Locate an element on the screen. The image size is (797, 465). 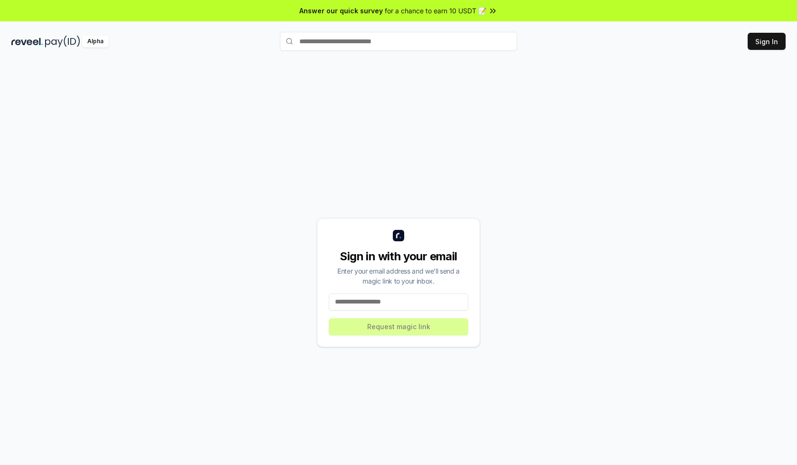
div: Enter your email address and we’ll send a magic link to your inbox. is located at coordinates (399, 276).